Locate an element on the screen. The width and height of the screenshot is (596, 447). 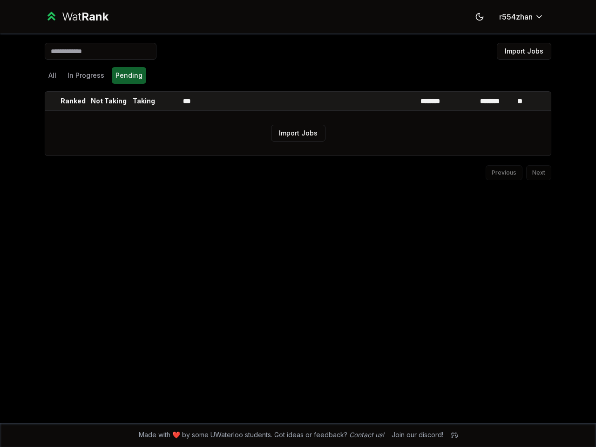
a: WatRank is located at coordinates (76, 17).